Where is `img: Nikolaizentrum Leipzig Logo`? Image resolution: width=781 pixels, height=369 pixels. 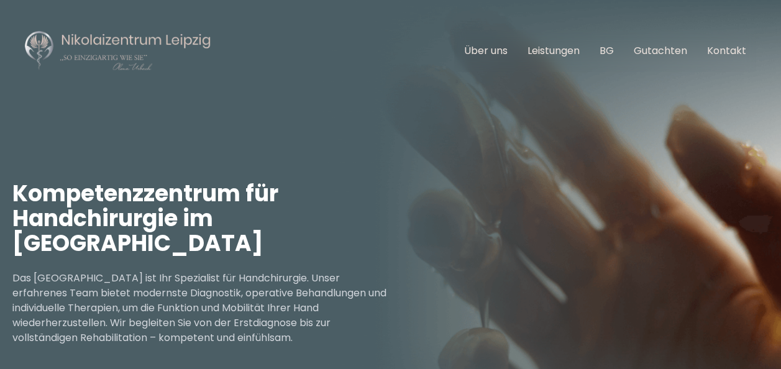
img: Nikolaizentrum Leipzig Logo is located at coordinates (118, 51).